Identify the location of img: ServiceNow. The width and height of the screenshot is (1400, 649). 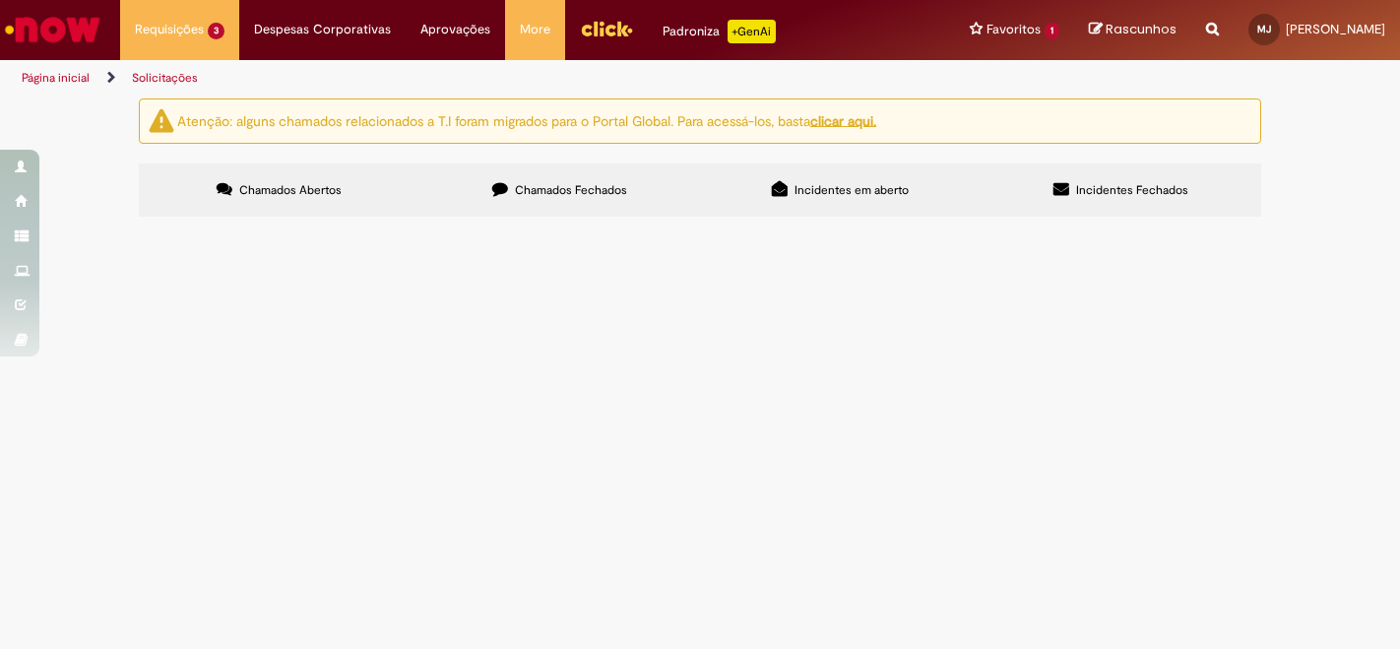
(52, 30).